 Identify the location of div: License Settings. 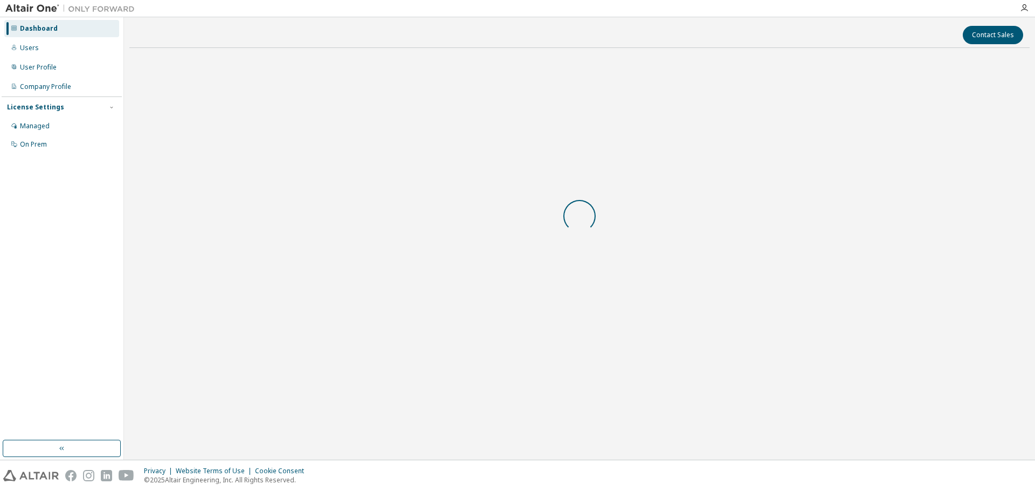
(36, 107).